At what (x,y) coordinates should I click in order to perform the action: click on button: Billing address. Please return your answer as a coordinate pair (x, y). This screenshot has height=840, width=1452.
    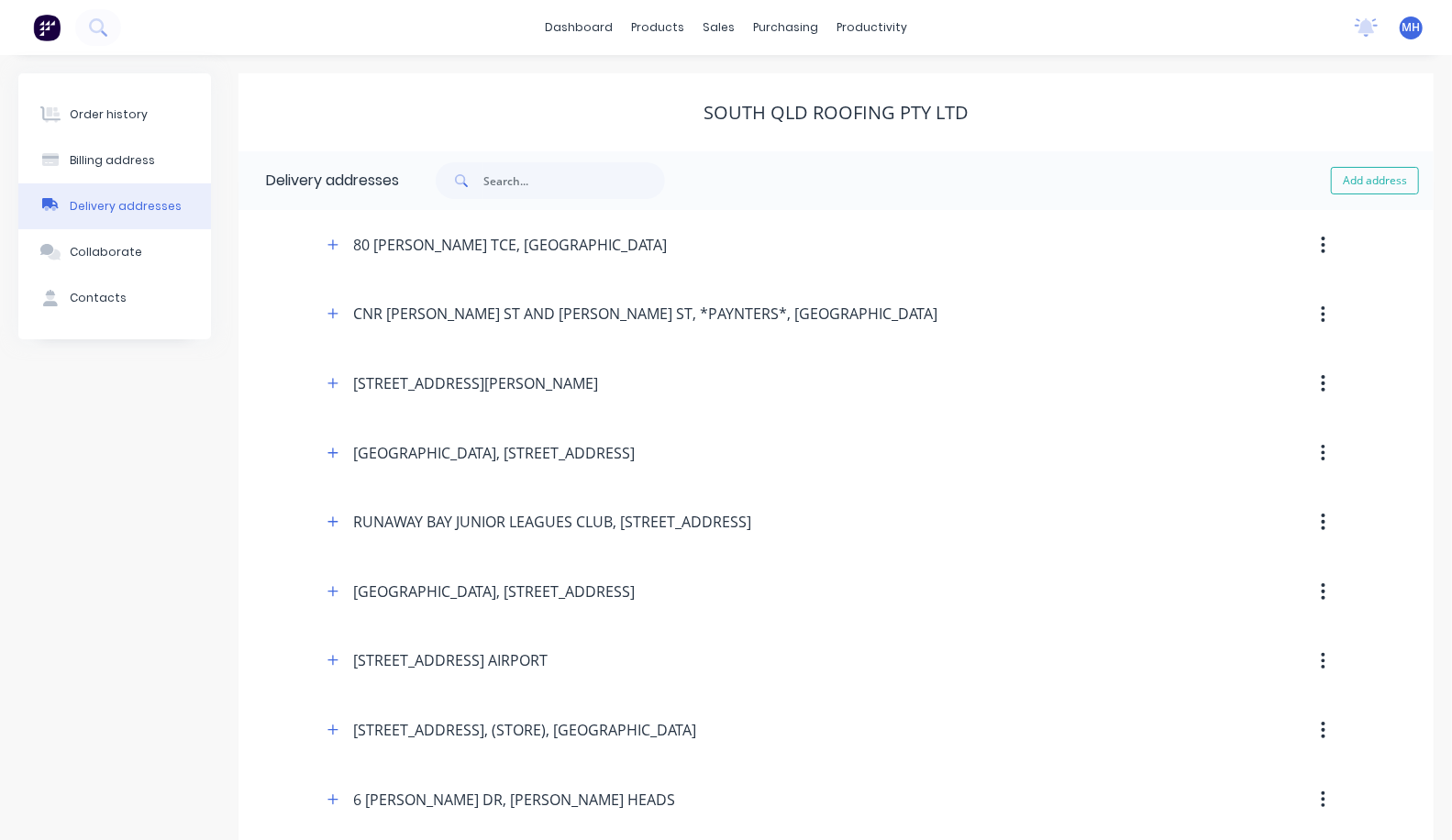
    Looking at the image, I should click on (115, 160).